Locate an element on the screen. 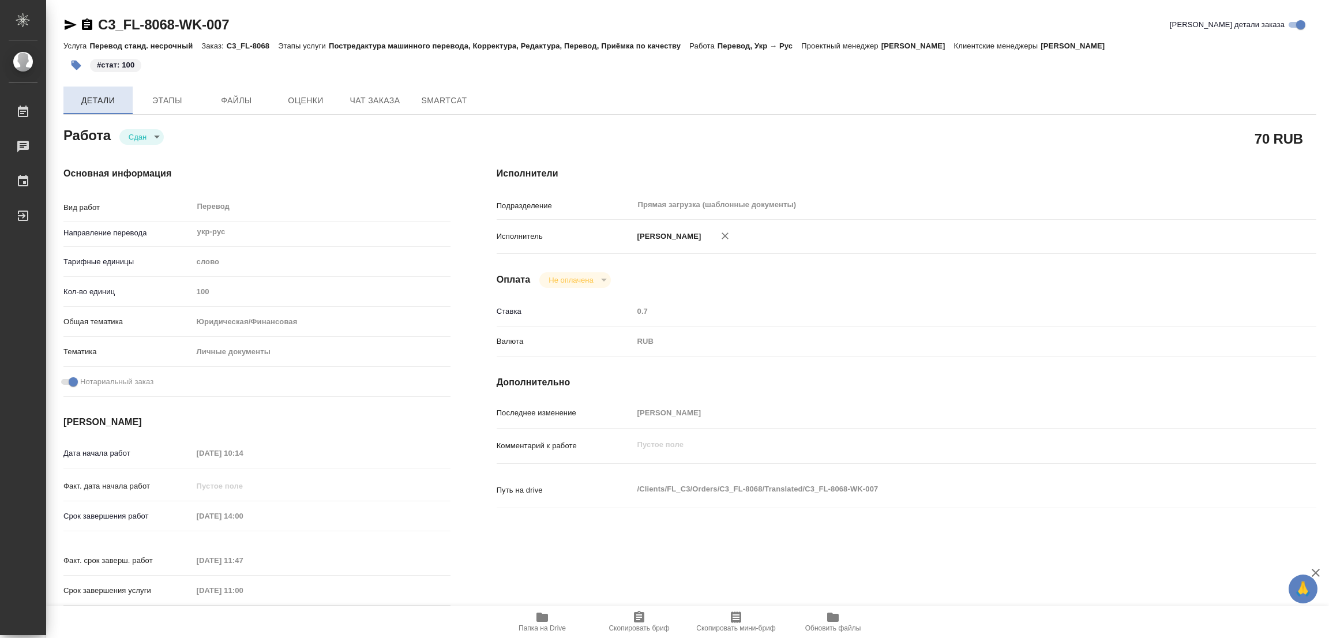  p: Валюта is located at coordinates (565, 342).